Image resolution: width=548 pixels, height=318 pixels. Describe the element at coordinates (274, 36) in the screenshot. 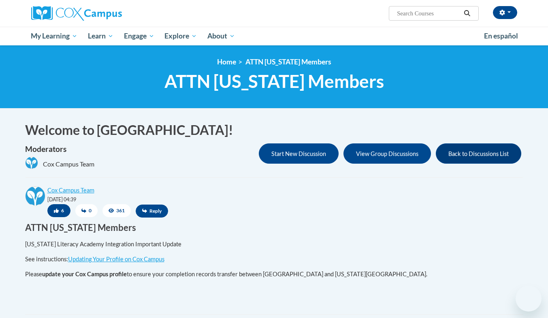

I see `div: Main menu` at that location.